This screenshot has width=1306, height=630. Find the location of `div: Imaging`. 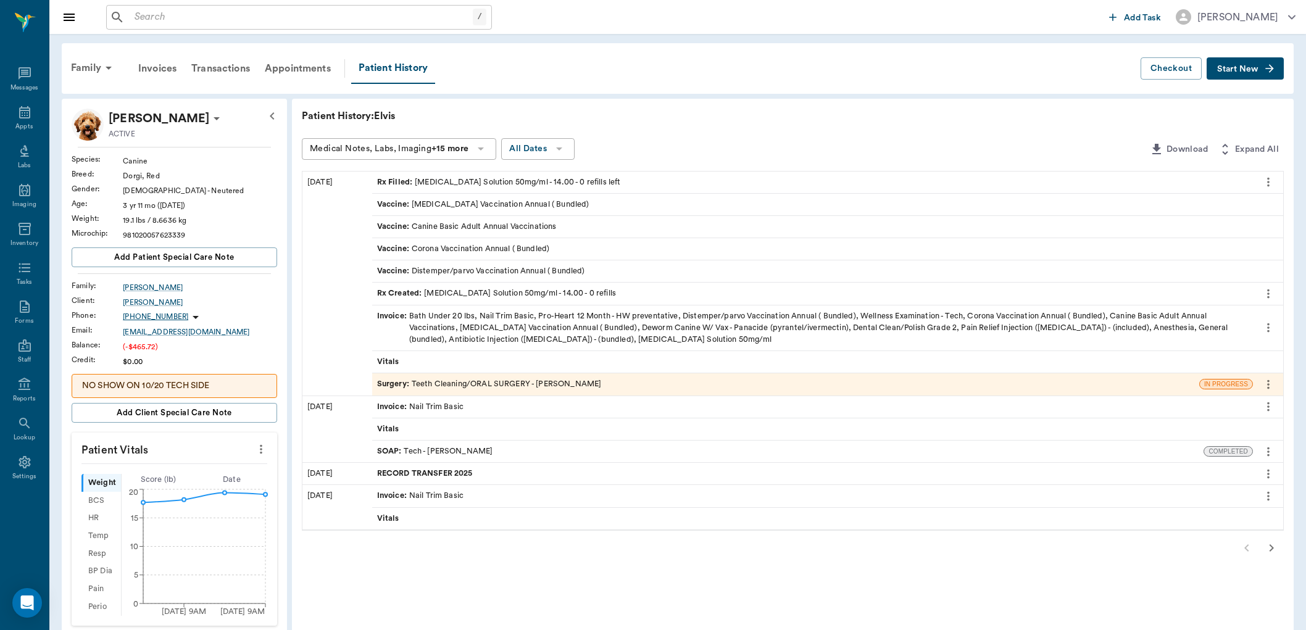

div: Imaging is located at coordinates (24, 204).